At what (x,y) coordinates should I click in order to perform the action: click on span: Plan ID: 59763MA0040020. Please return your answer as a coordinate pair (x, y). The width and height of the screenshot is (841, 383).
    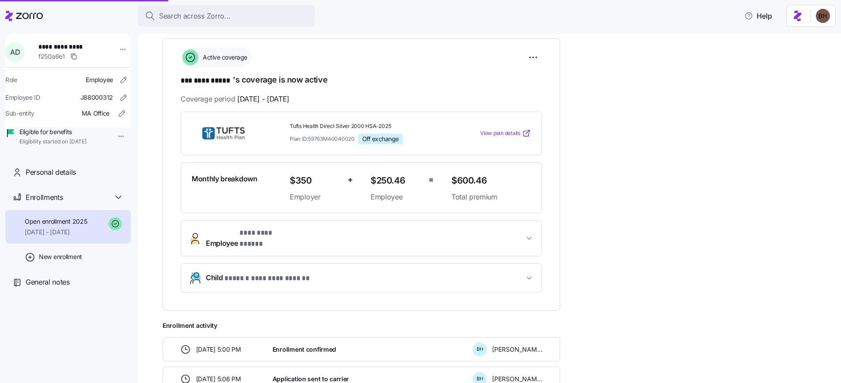
    Looking at the image, I should click on (322, 139).